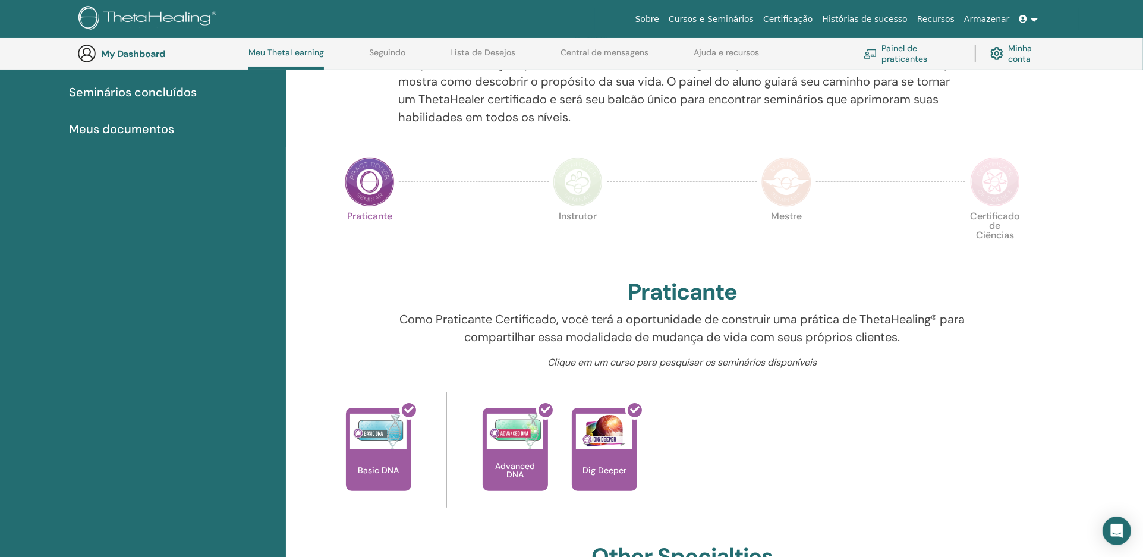  I want to click on h3: My Dashboard, so click(161, 54).